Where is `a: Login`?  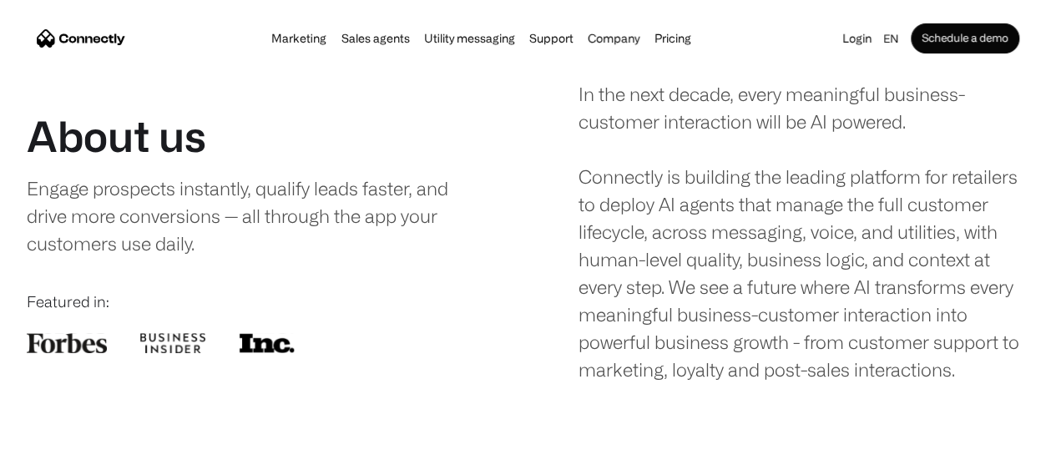 a: Login is located at coordinates (856, 38).